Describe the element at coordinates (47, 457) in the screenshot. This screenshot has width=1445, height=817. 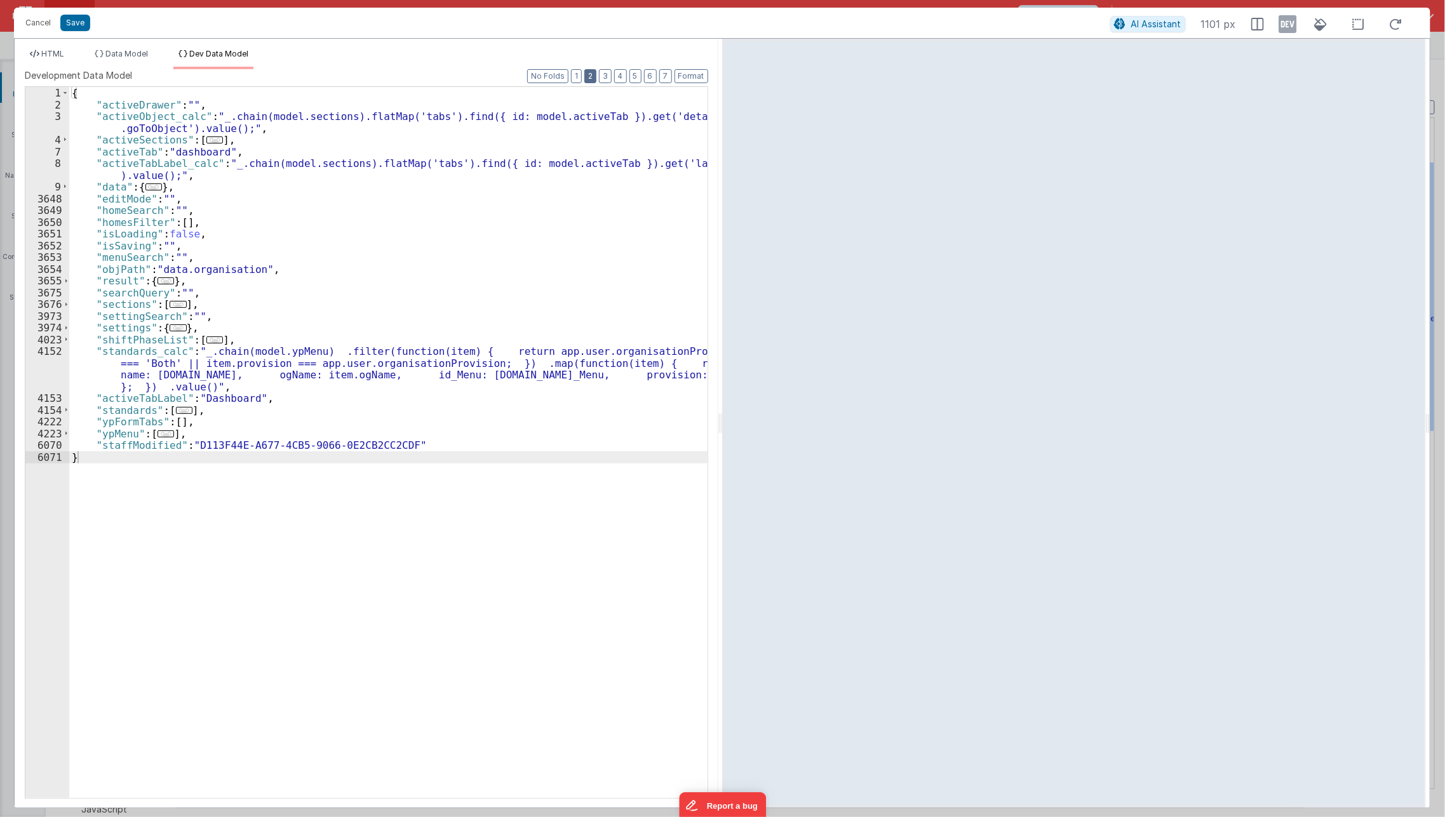
I see `div: 6071` at that location.